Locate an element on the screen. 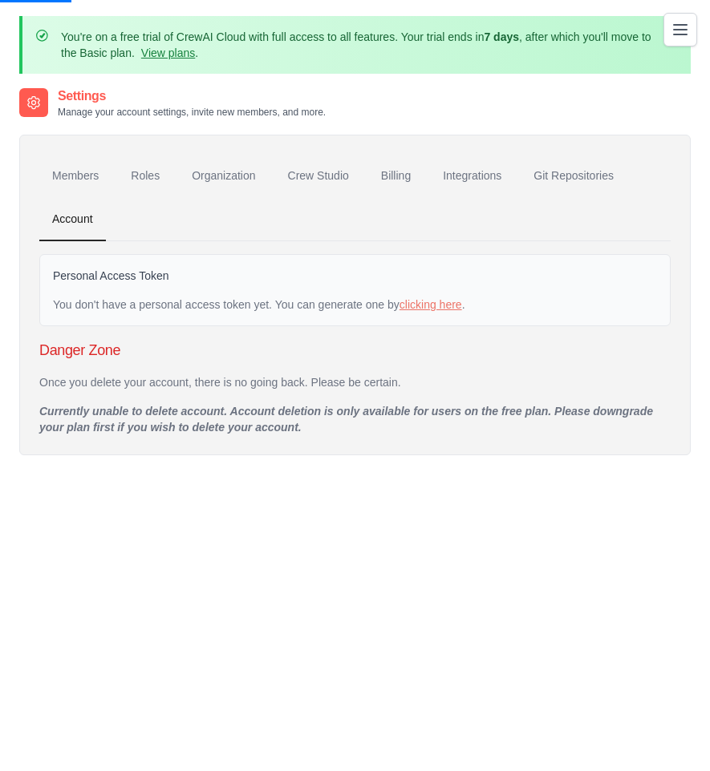  h3: Danger Zone is located at coordinates (354, 350).